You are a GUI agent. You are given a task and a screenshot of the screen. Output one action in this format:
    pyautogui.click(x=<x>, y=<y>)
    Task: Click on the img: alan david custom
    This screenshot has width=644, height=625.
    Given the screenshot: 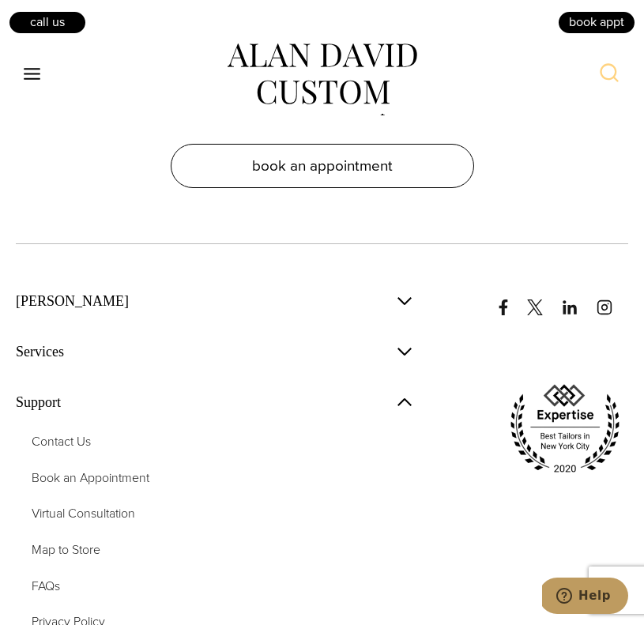 What is the action you would take?
    pyautogui.click(x=322, y=74)
    